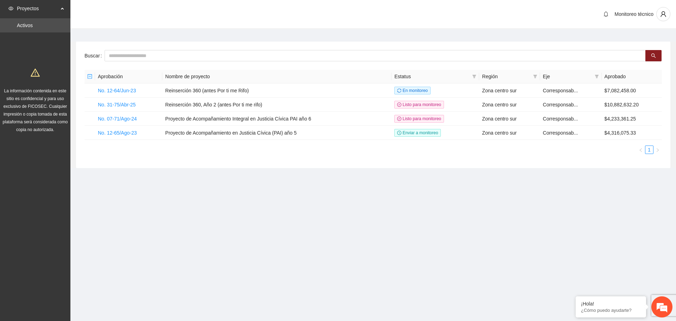 The image size is (676, 321). Describe the element at coordinates (418, 133) in the screenshot. I see `span: Enviar a monitoreo` at that location.